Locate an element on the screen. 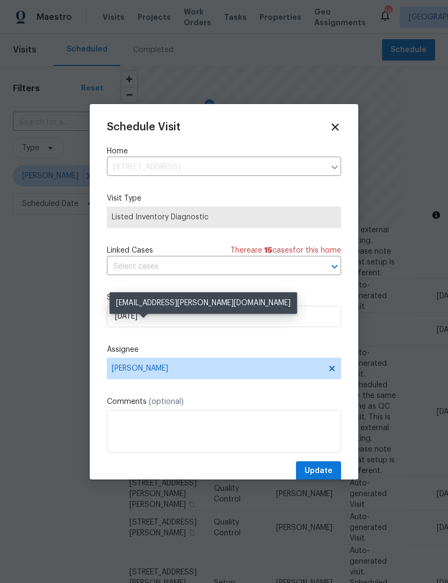 The height and width of the screenshot is (583, 448). input: Select cases is located at coordinates (209, 267).